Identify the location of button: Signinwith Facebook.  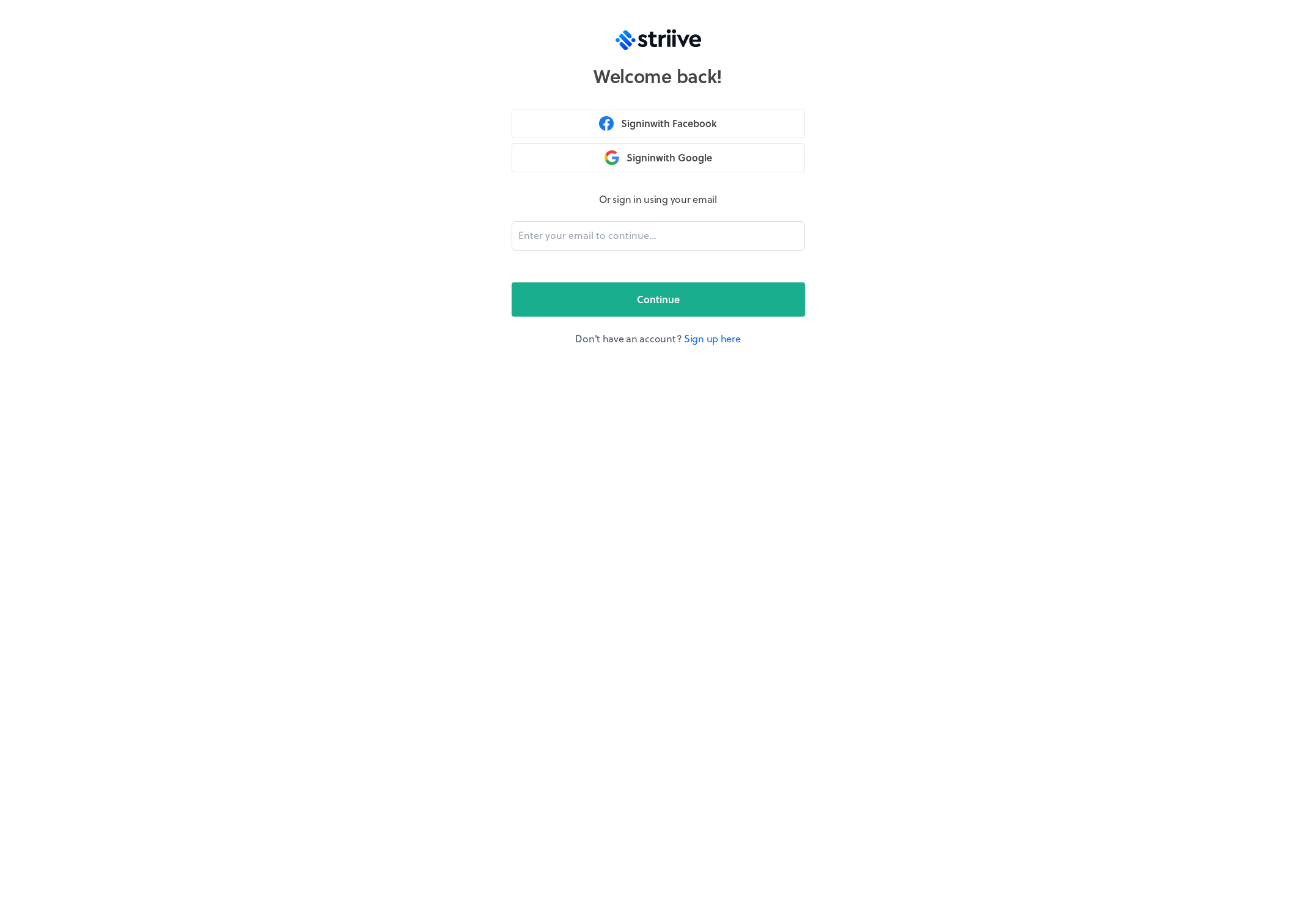
(658, 124).